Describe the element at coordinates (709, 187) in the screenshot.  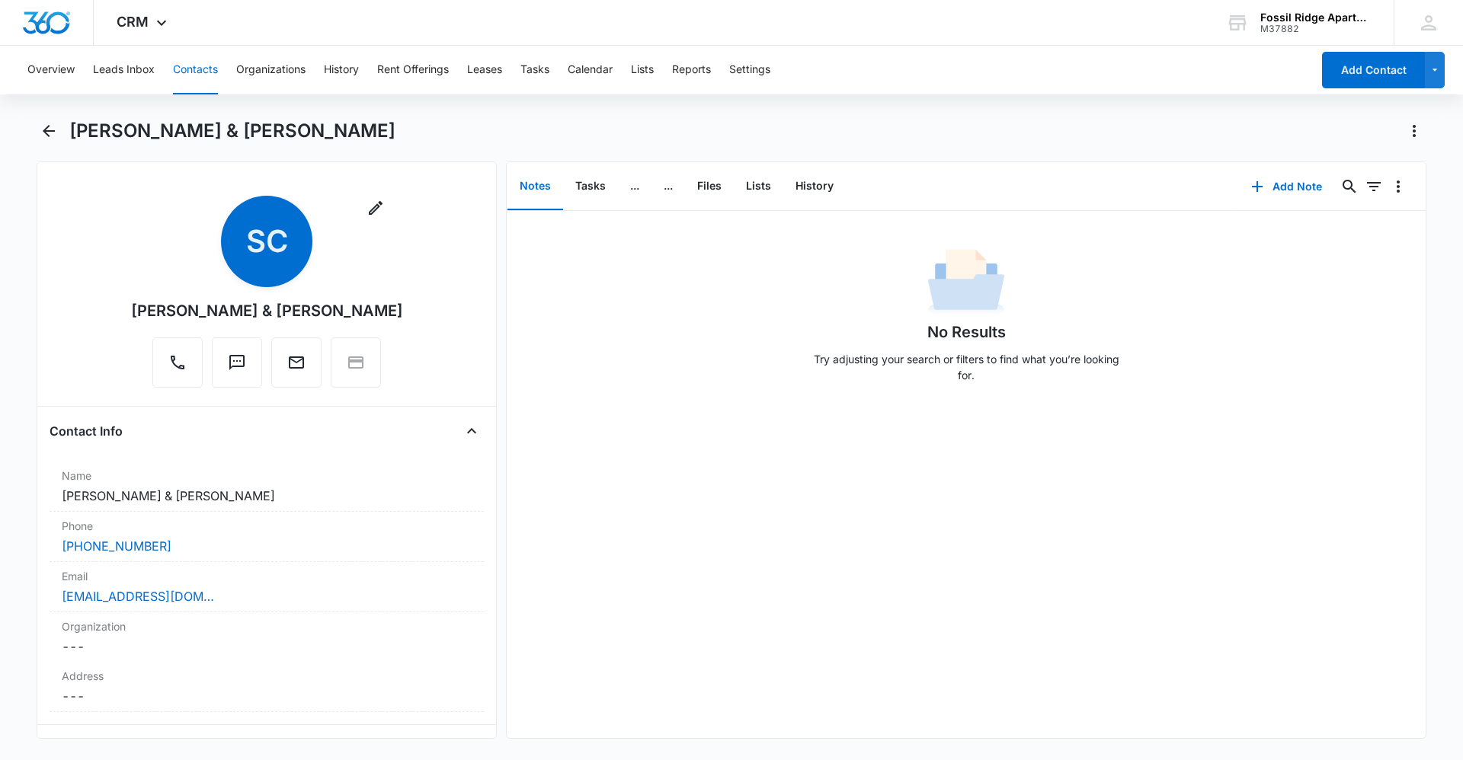
I see `button: Files` at that location.